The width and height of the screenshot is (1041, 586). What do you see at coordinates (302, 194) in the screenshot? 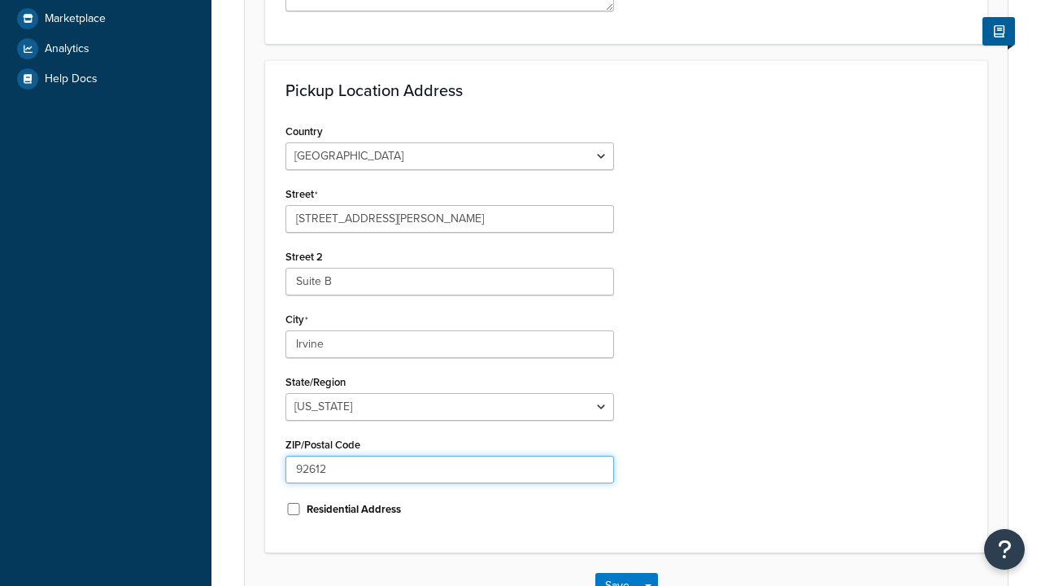
I see `label: Street` at bounding box center [302, 194].